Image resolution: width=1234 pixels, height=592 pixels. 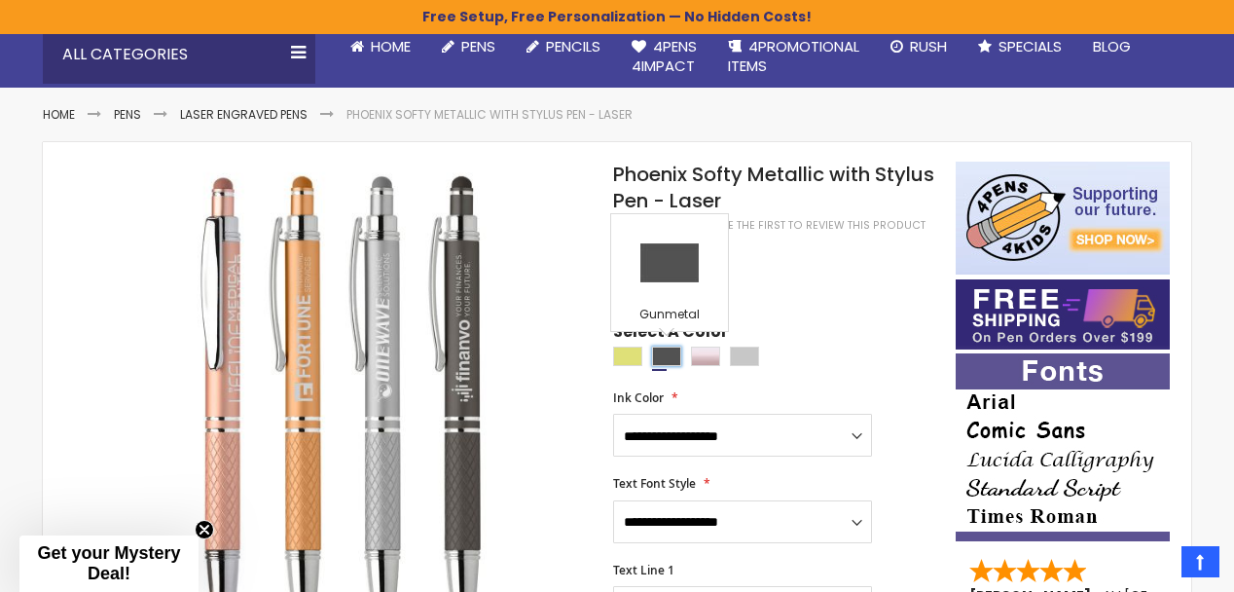 What do you see at coordinates (1111, 47) in the screenshot?
I see `a: Blog` at bounding box center [1111, 47].